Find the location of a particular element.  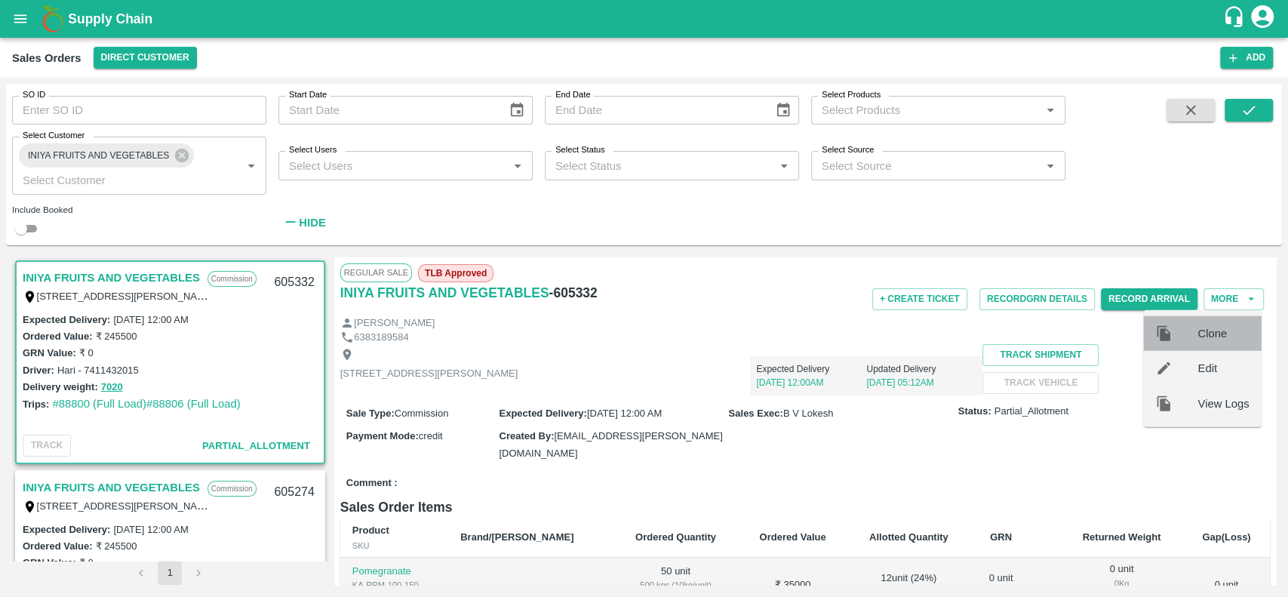

b: GRN is located at coordinates (1001, 536).